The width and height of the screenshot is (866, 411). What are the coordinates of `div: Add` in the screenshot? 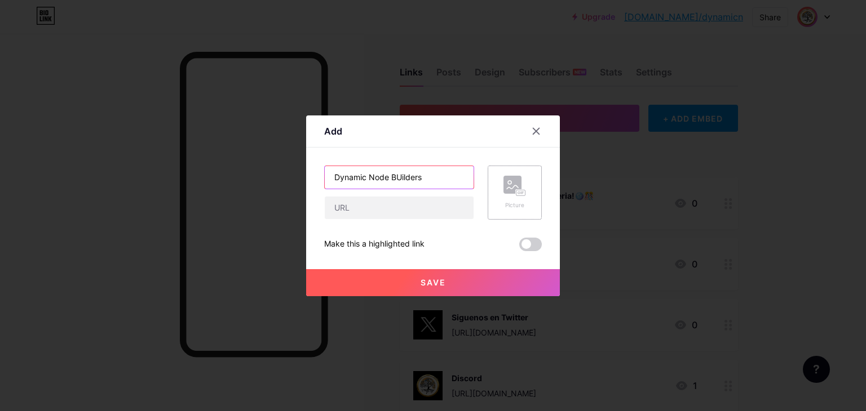 It's located at (333, 131).